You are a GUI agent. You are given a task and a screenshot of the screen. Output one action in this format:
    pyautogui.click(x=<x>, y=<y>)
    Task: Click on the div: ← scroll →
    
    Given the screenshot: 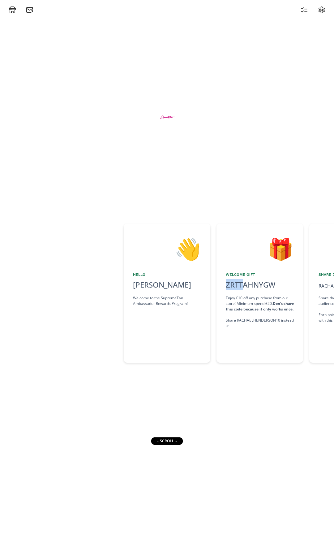 What is the action you would take?
    pyautogui.click(x=167, y=441)
    